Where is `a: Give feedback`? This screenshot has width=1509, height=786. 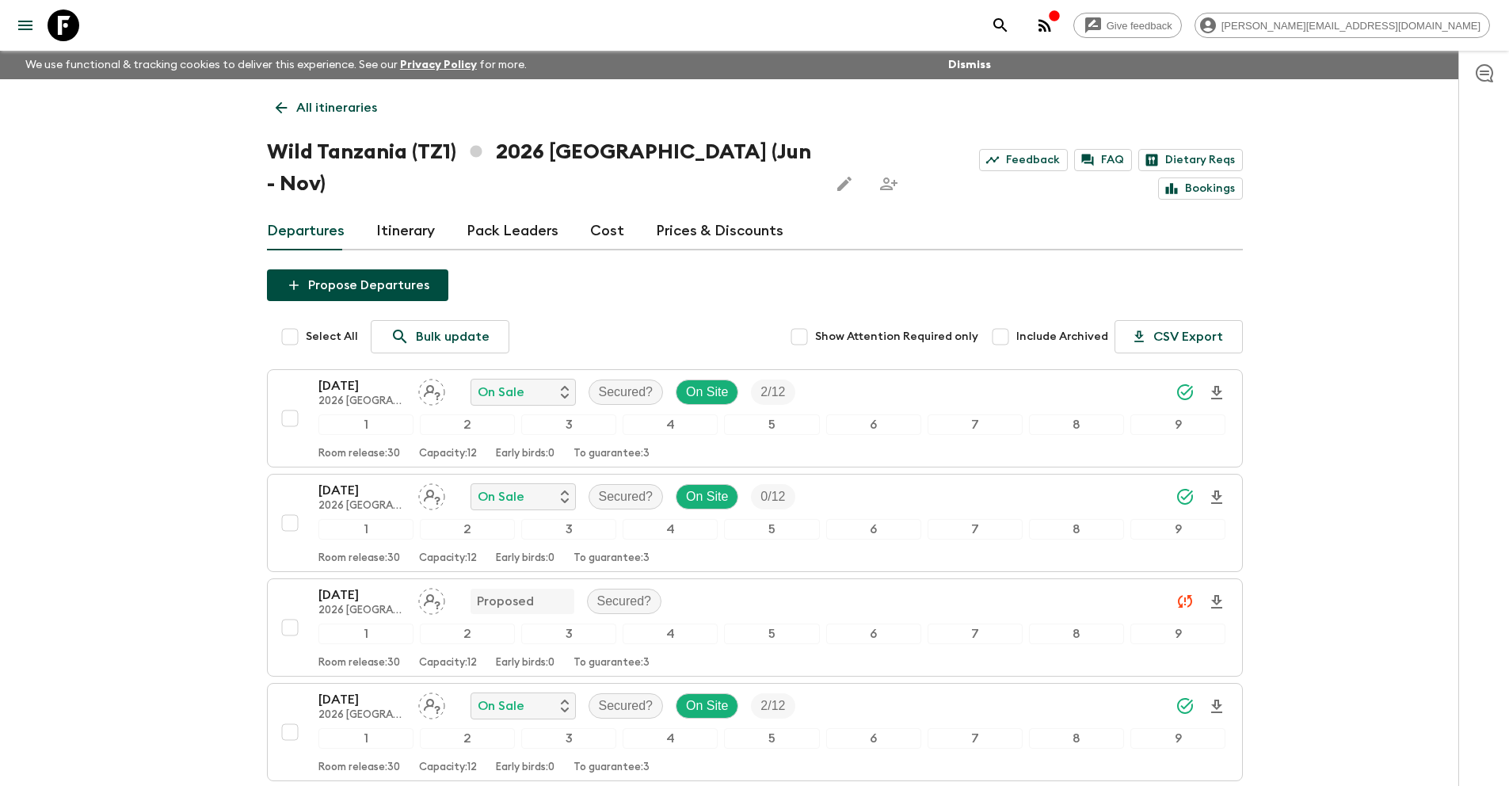
a: Give feedback is located at coordinates (1127, 25).